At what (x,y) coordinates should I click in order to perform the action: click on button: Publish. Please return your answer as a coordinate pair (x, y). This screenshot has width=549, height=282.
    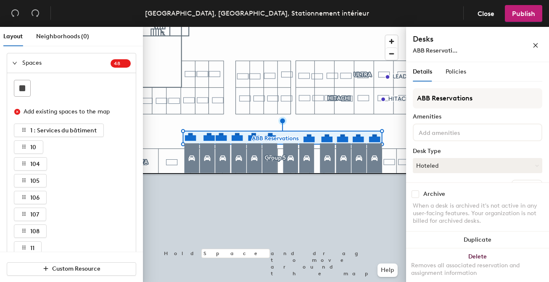
    Looking at the image, I should click on (523, 13).